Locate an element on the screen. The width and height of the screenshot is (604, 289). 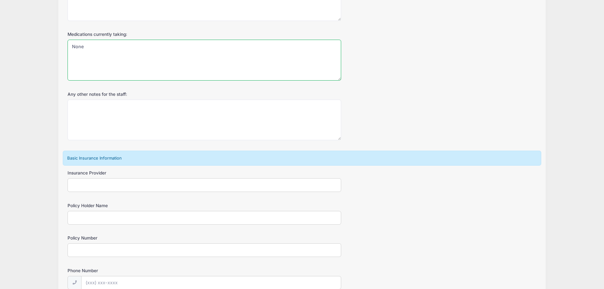
label: Policy Number is located at coordinates (146, 238).